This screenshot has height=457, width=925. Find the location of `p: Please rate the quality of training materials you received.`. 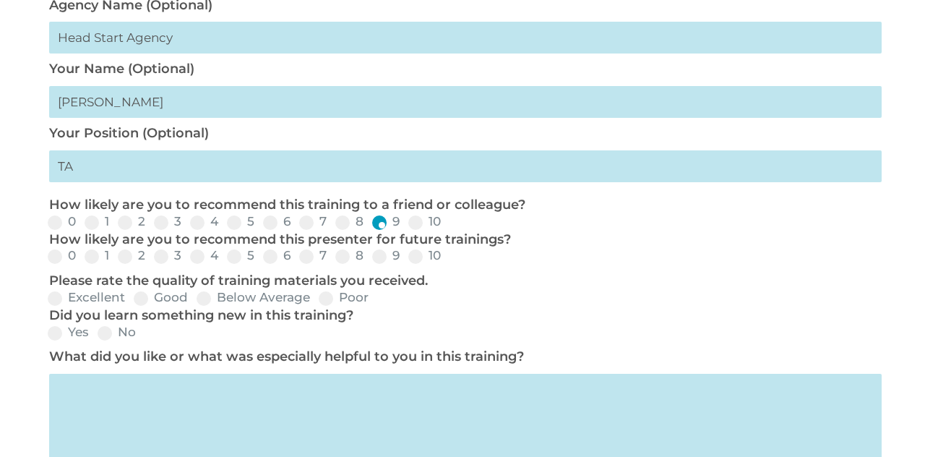

p: Please rate the quality of training materials you received. is located at coordinates (462, 281).